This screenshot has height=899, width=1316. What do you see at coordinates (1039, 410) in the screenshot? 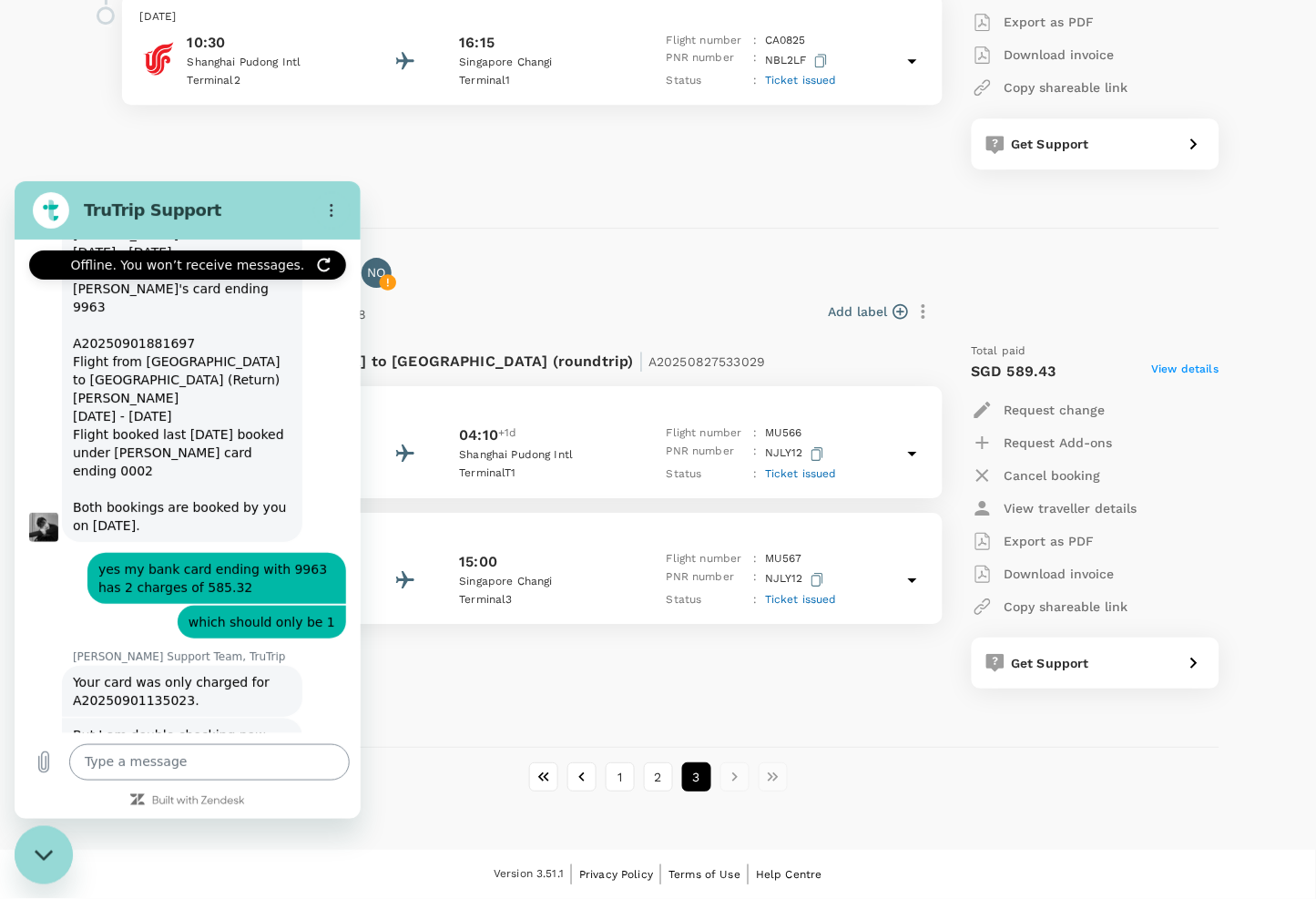
I see `button: Request change` at bounding box center [1039, 410].